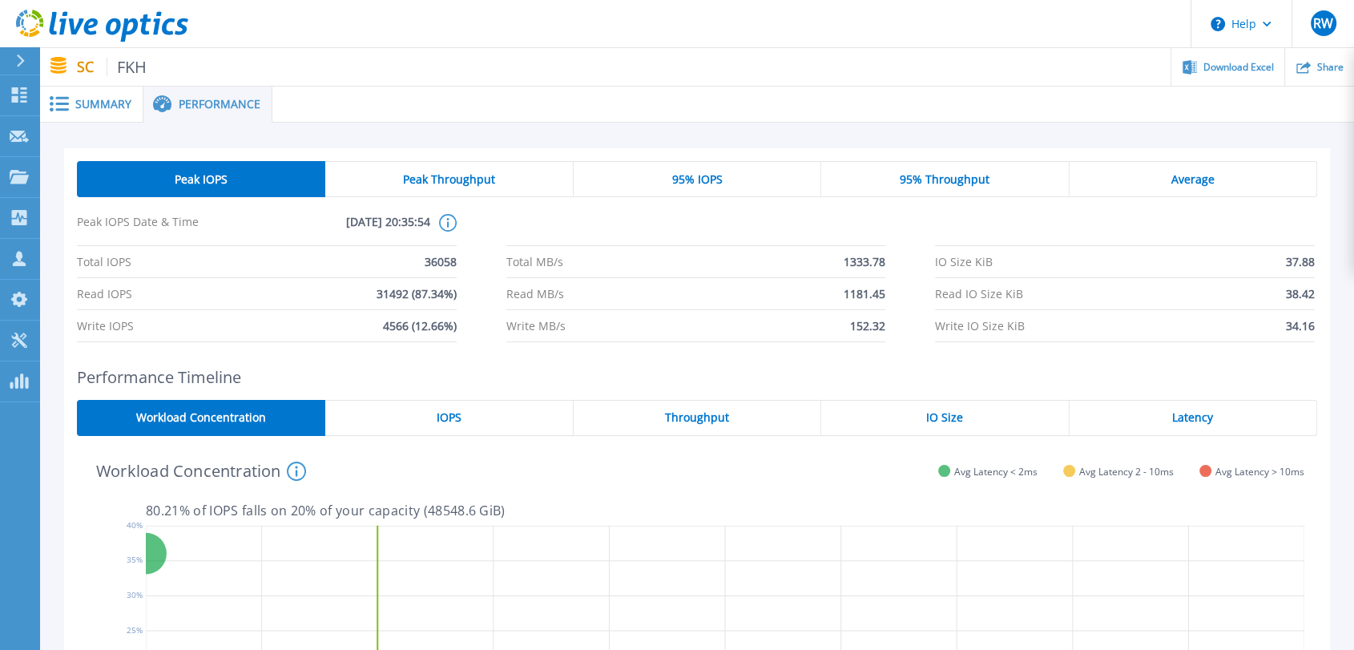 This screenshot has height=650, width=1354. What do you see at coordinates (725, 510) in the screenshot?
I see `p: 80.21 % of IOPS falls on 20 % of your capacity ( 48548.6 GiB )` at bounding box center [725, 510].